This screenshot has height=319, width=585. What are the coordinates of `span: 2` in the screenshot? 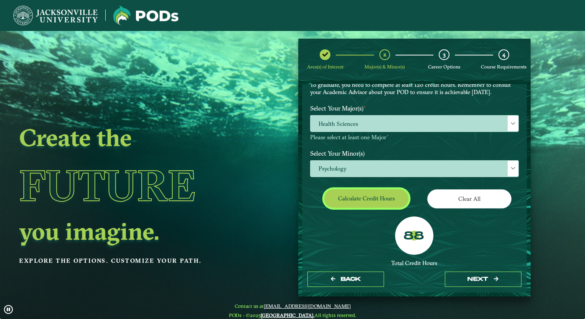 It's located at (385, 54).